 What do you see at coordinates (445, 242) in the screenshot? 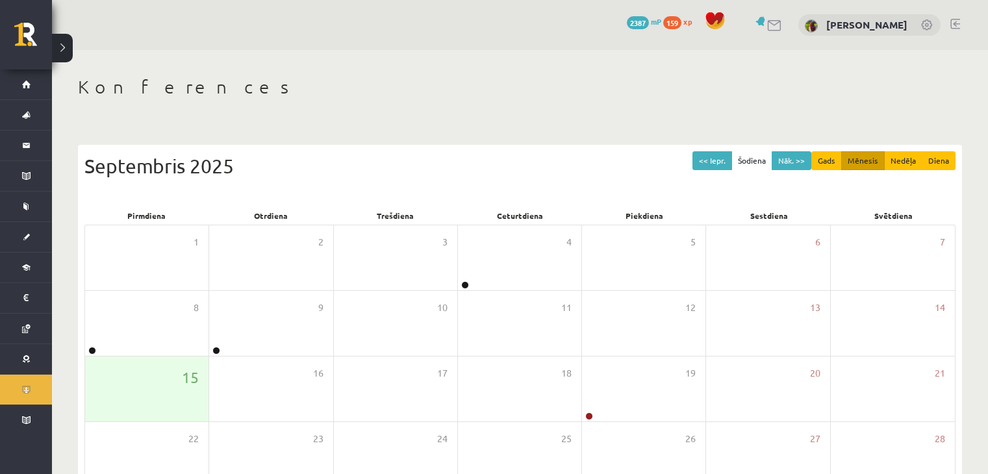
I see `span: 3` at bounding box center [445, 242].